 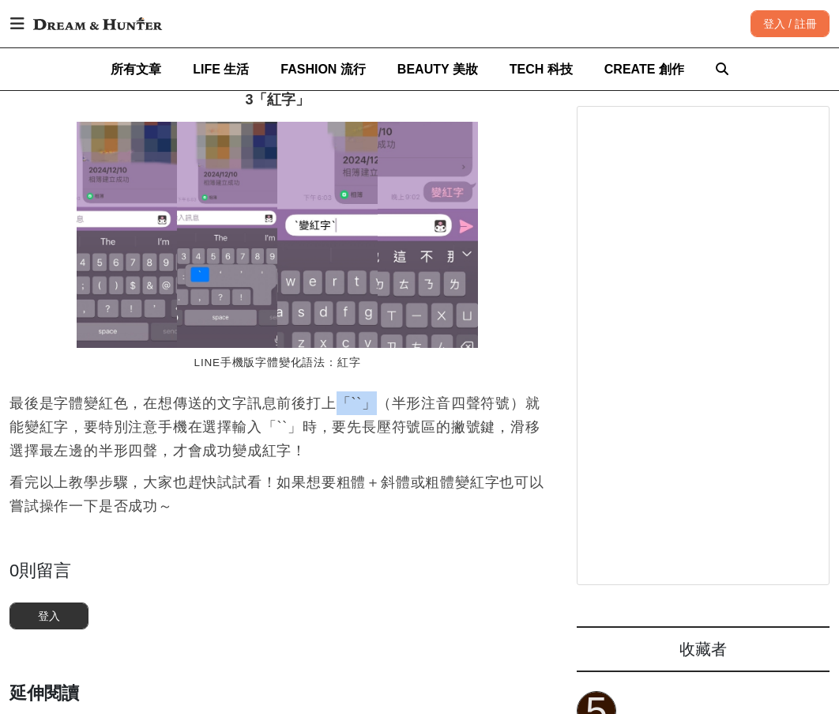 What do you see at coordinates (277, 100) in the screenshot?
I see `strong: 3「紅字」` at bounding box center [277, 100].